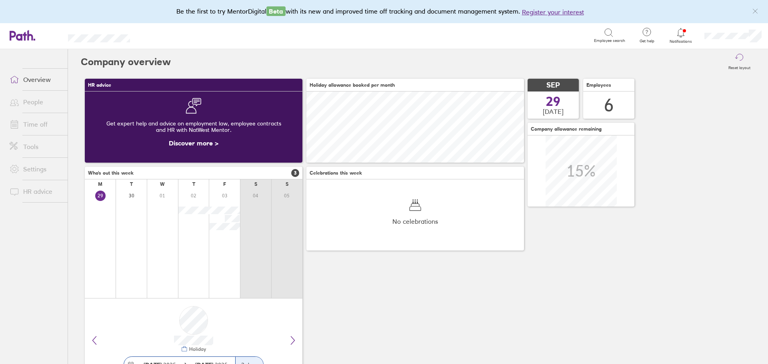 This screenshot has width=768, height=364. What do you see at coordinates (100, 85) in the screenshot?
I see `span: HR advice` at bounding box center [100, 85].